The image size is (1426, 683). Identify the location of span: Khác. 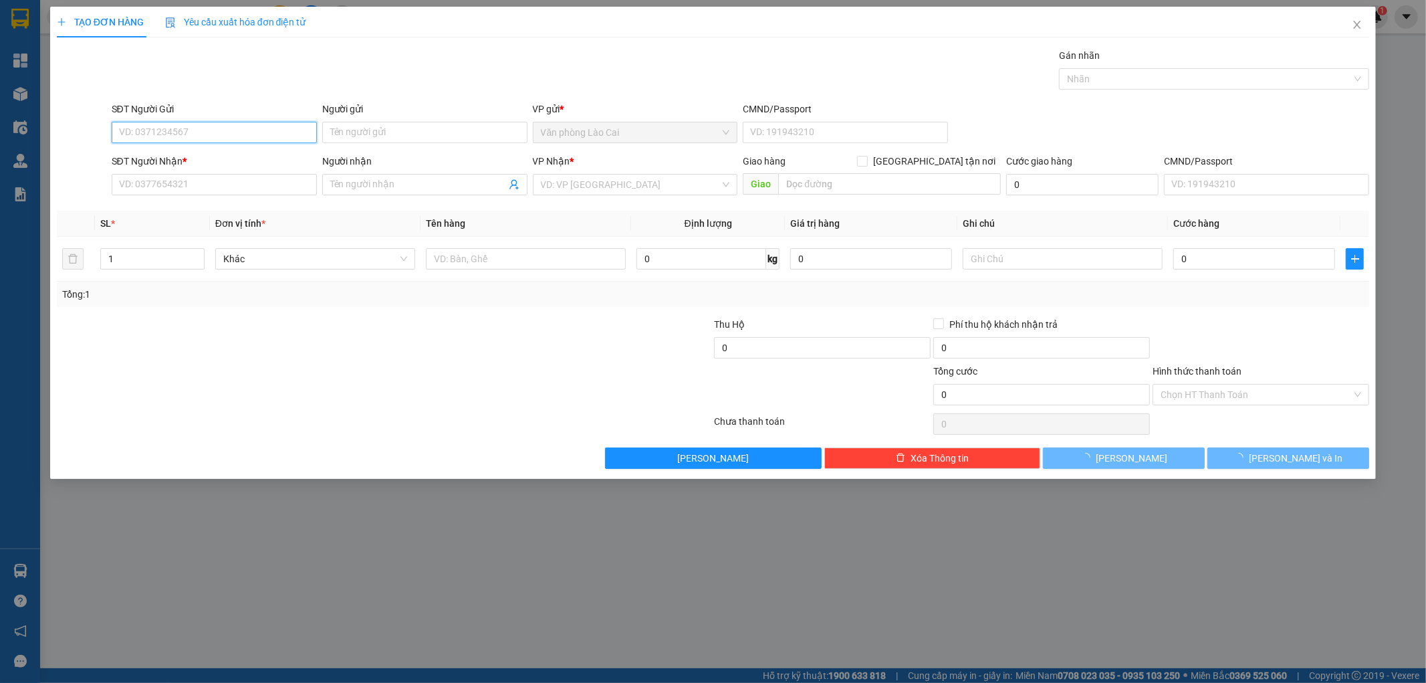
(315, 259).